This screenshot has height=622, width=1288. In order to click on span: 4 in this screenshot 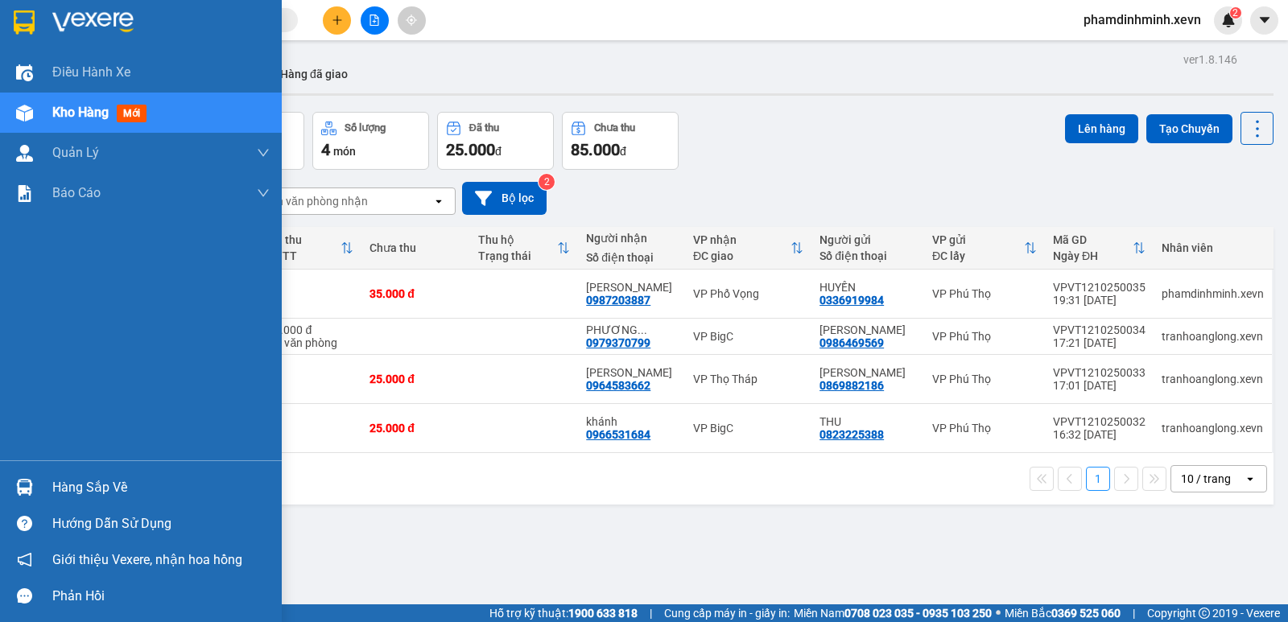, I will do `click(325, 150)`.